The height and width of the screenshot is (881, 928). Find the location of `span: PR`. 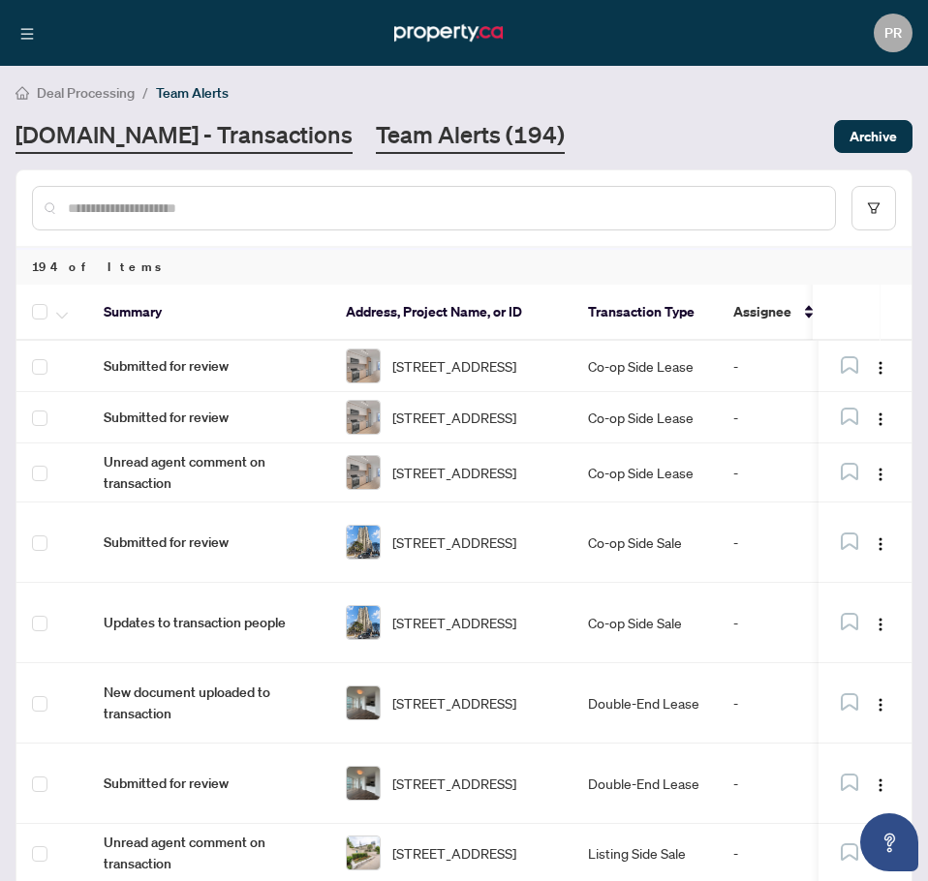

span: PR is located at coordinates (893, 33).